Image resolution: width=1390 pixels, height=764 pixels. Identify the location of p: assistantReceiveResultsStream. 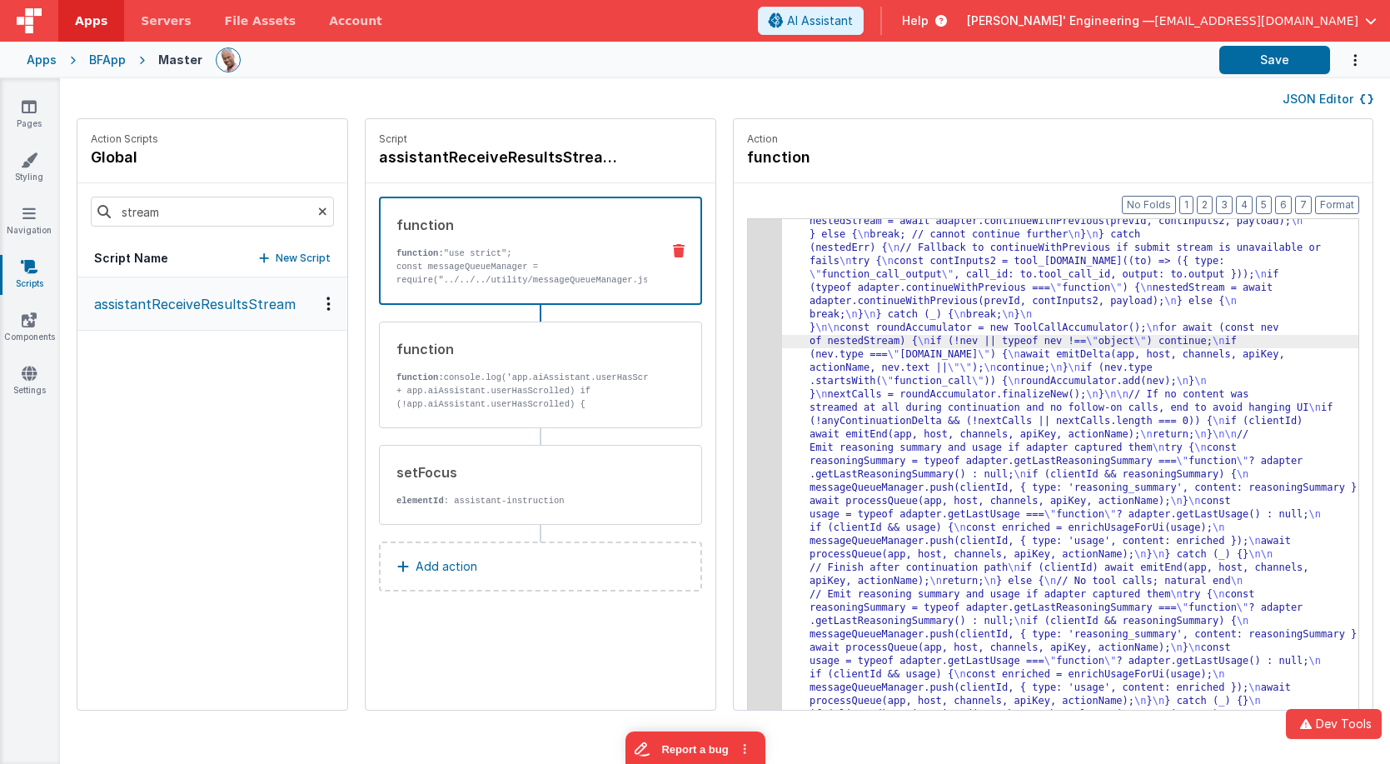
(190, 304).